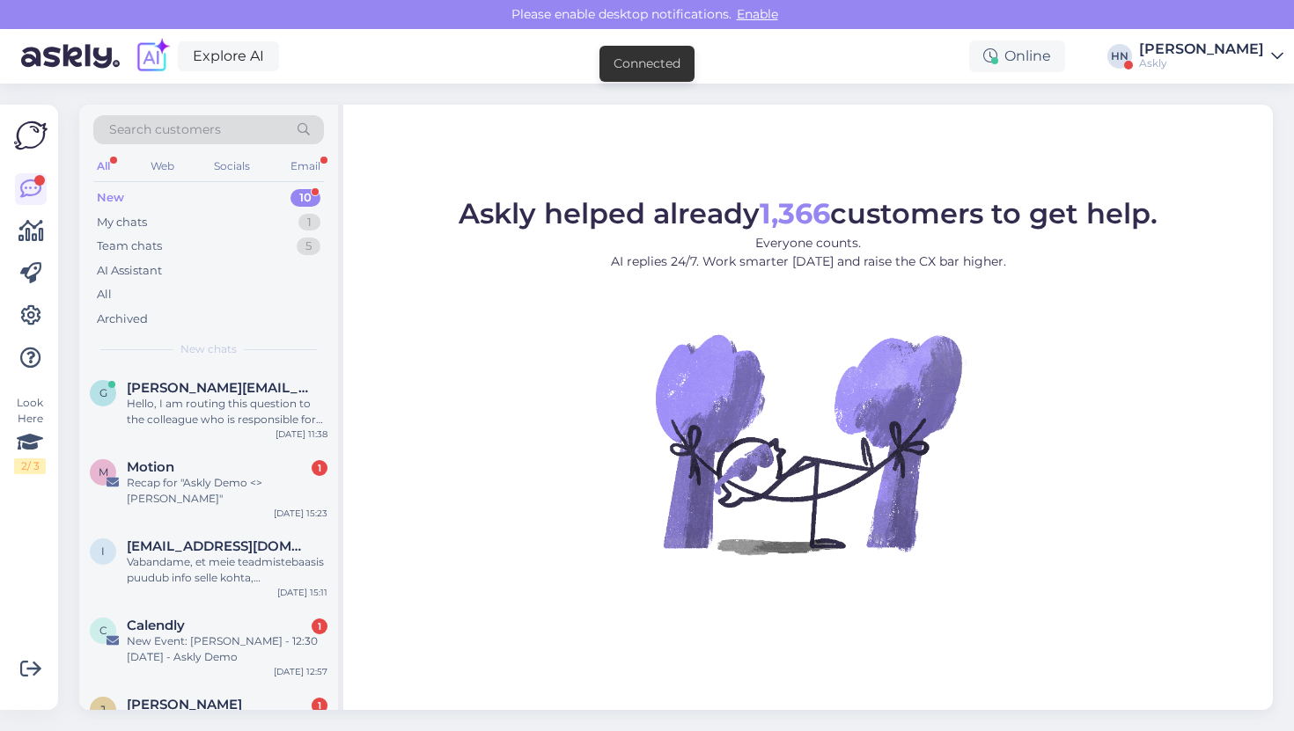 Image resolution: width=1294 pixels, height=731 pixels. Describe the element at coordinates (165, 129) in the screenshot. I see `span: Search customers` at that location.